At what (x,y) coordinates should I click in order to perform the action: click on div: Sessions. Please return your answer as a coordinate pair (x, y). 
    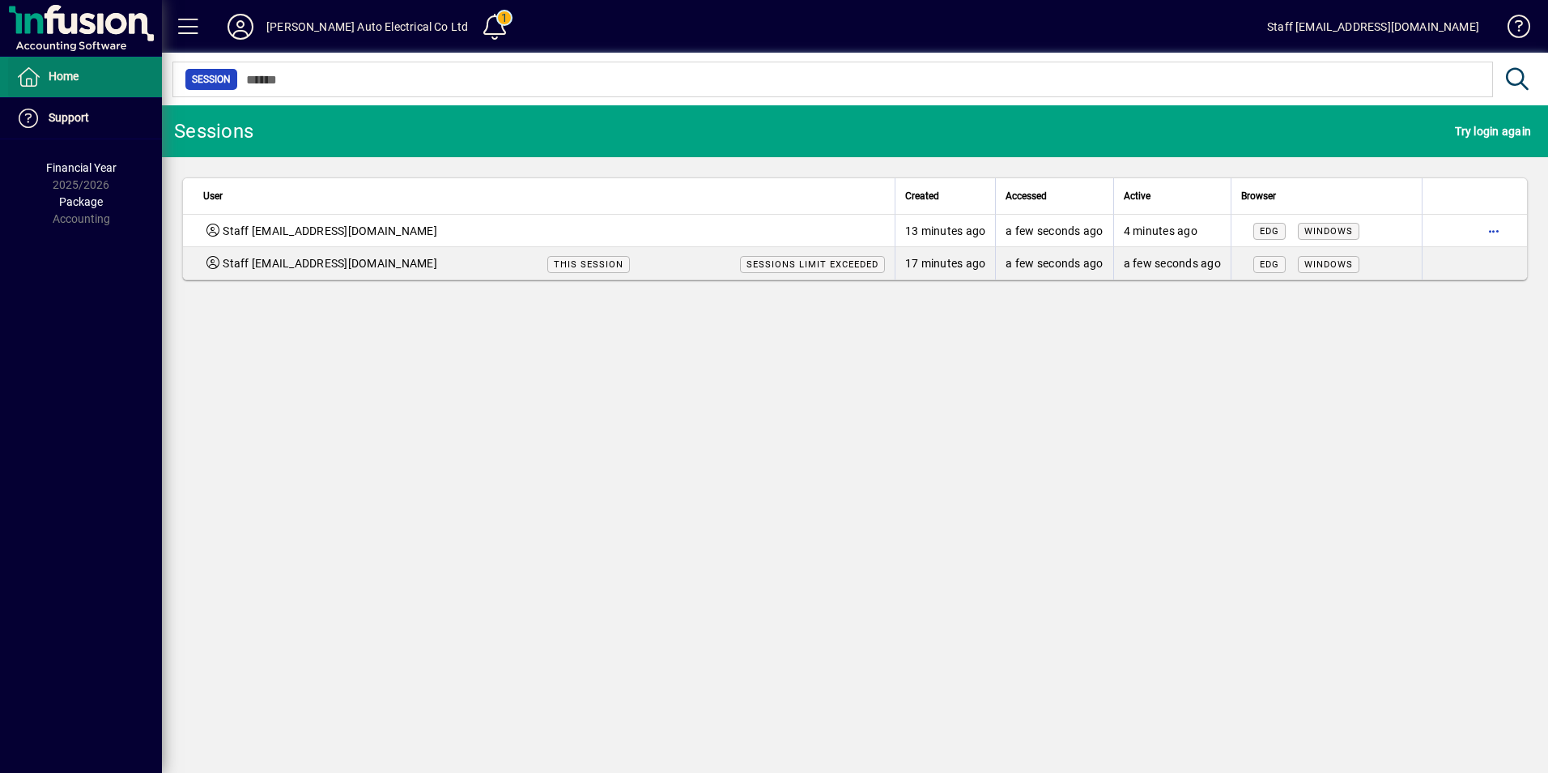
    Looking at the image, I should click on (214, 131).